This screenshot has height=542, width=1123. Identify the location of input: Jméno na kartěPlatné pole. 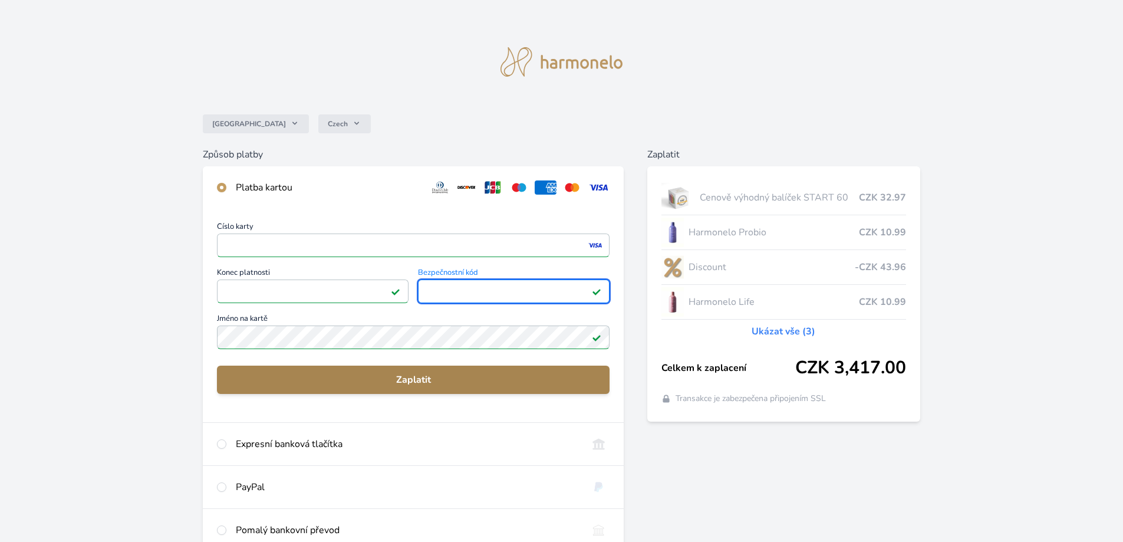
(413, 337).